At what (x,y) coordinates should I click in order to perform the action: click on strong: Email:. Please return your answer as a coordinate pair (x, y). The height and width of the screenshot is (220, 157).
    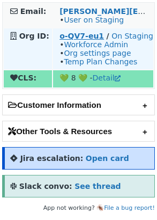
    Looking at the image, I should click on (33, 11).